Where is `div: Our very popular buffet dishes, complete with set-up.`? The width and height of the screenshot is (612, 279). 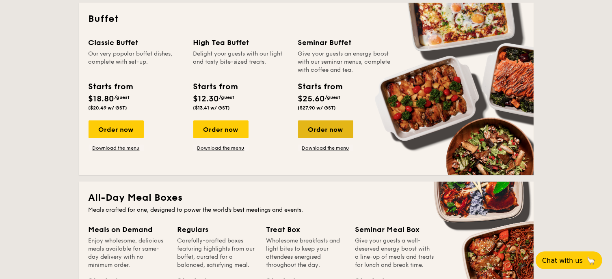 div: Our very popular buffet dishes, complete with set-up. is located at coordinates (136, 62).